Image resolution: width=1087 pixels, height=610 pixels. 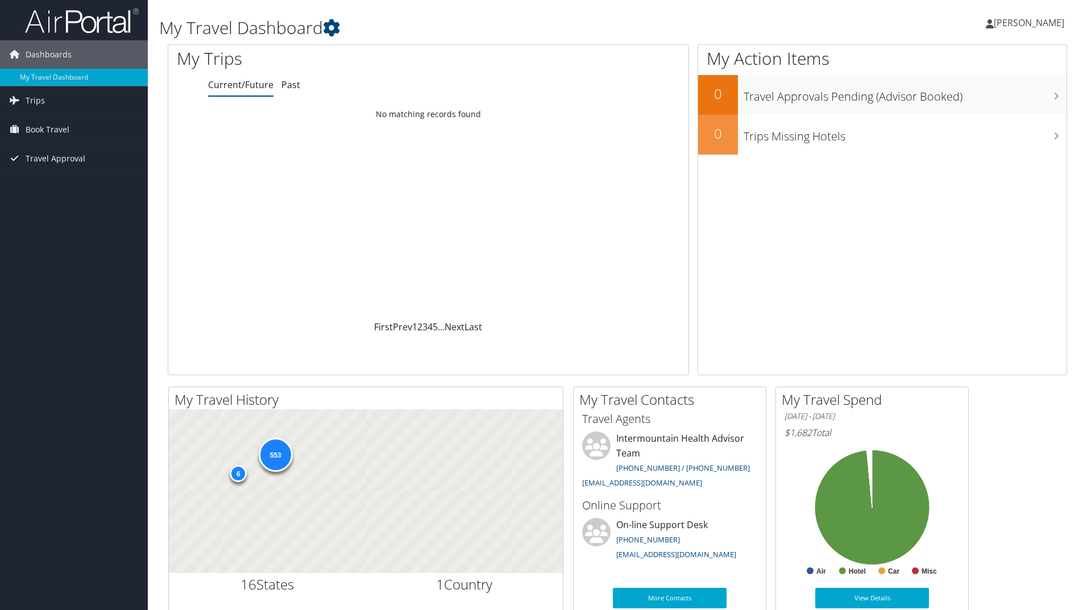 What do you see at coordinates (905, 94) in the screenshot?
I see `h3: Travel Approvals Pending (Advisor Booked)` at bounding box center [905, 94].